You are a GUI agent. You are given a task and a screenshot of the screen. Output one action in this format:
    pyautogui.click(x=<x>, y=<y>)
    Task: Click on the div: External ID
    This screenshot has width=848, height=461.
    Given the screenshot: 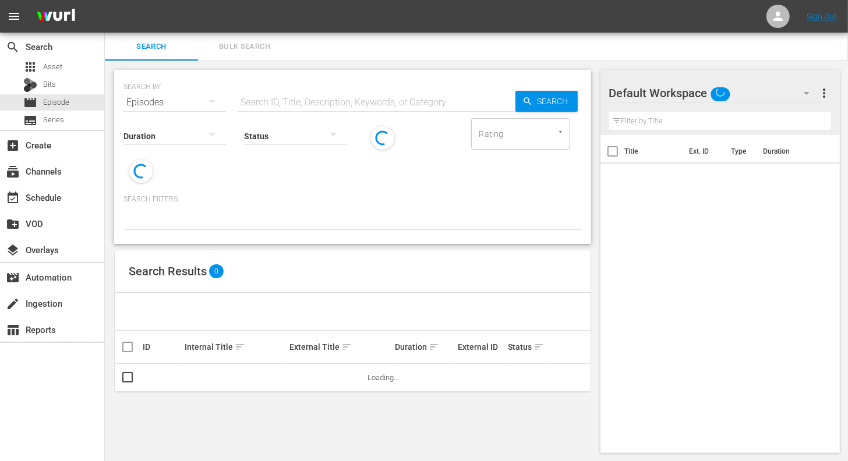 What is the action you would take?
    pyautogui.click(x=481, y=347)
    